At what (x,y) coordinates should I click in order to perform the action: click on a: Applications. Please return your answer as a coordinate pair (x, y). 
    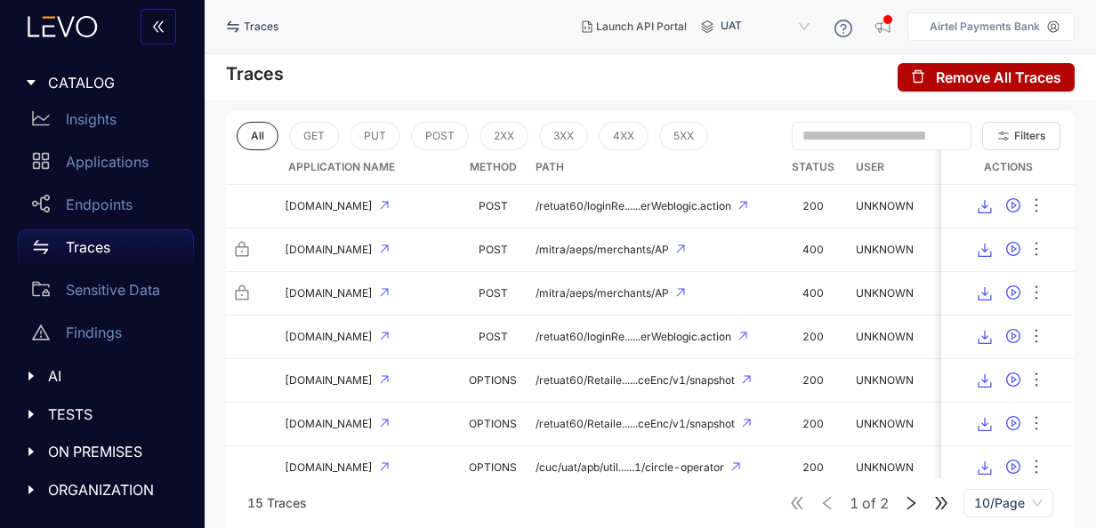
    Looking at the image, I should click on (106, 165).